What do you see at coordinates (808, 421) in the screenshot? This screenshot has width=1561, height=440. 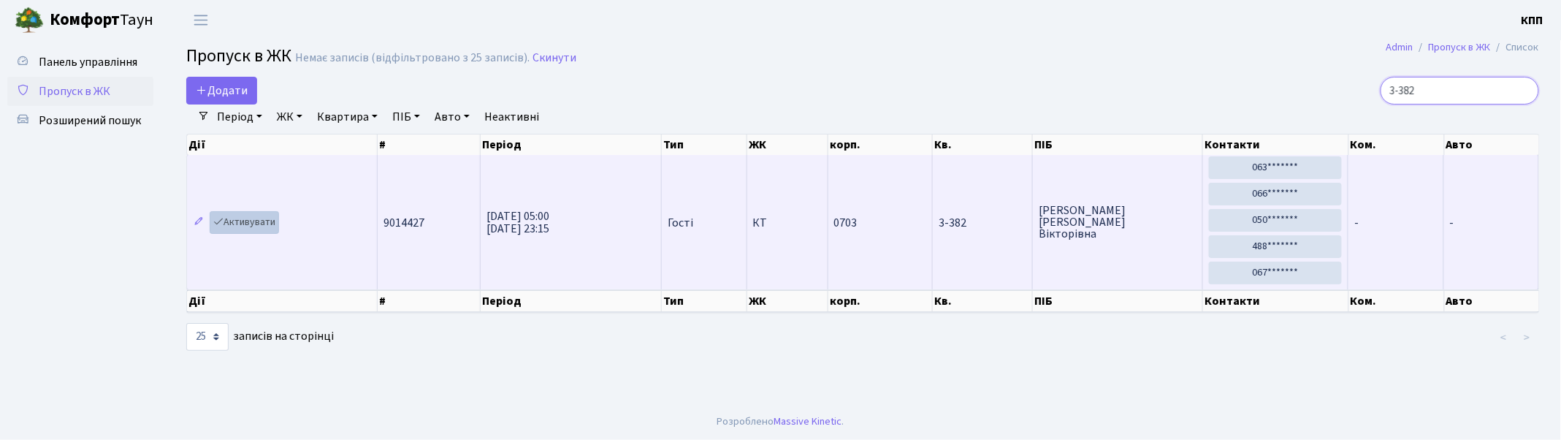 I see `a: Massive Kinetic` at bounding box center [808, 421].